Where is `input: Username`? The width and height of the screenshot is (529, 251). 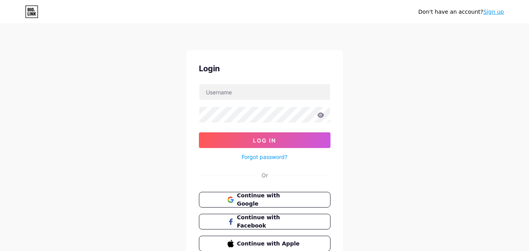
input: Username is located at coordinates (264, 92).